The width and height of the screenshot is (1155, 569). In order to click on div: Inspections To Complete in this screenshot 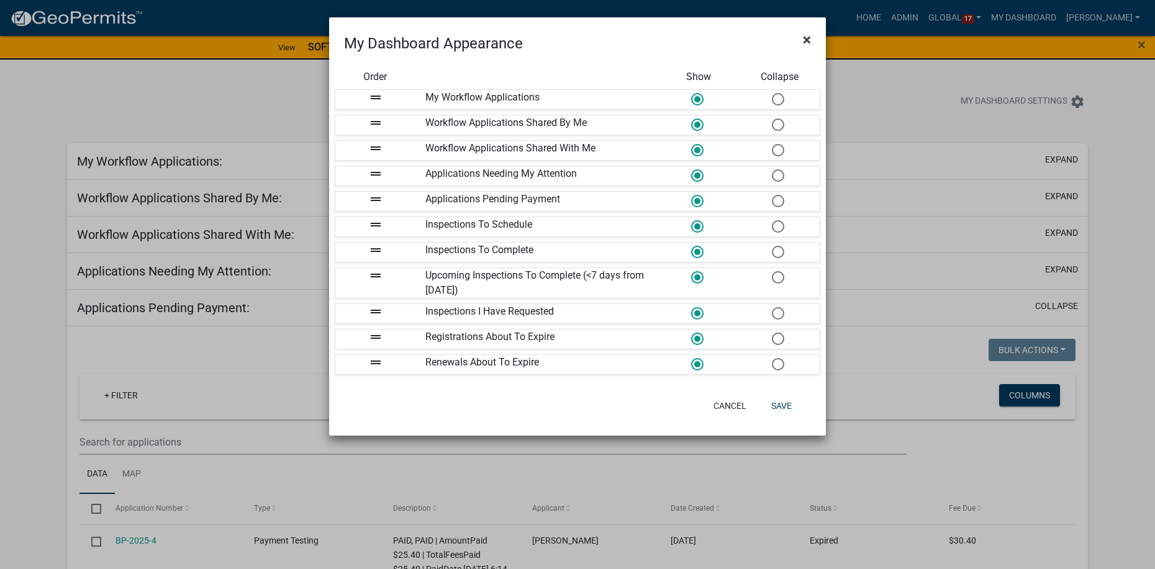, I will do `click(537, 252)`.